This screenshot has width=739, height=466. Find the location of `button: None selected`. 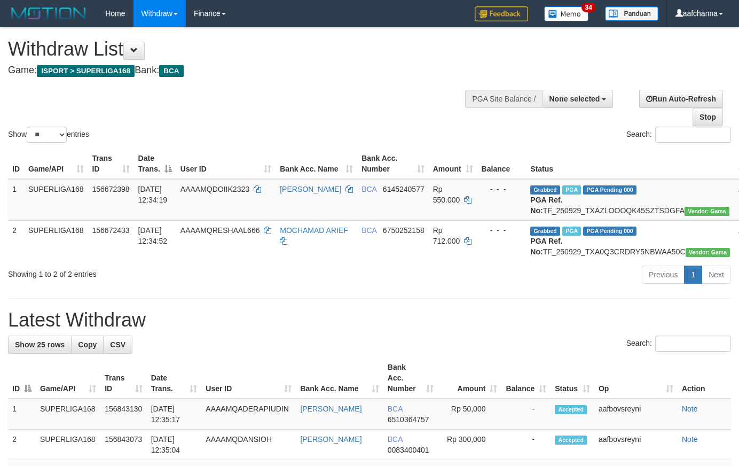

button: None selected is located at coordinates (578, 99).